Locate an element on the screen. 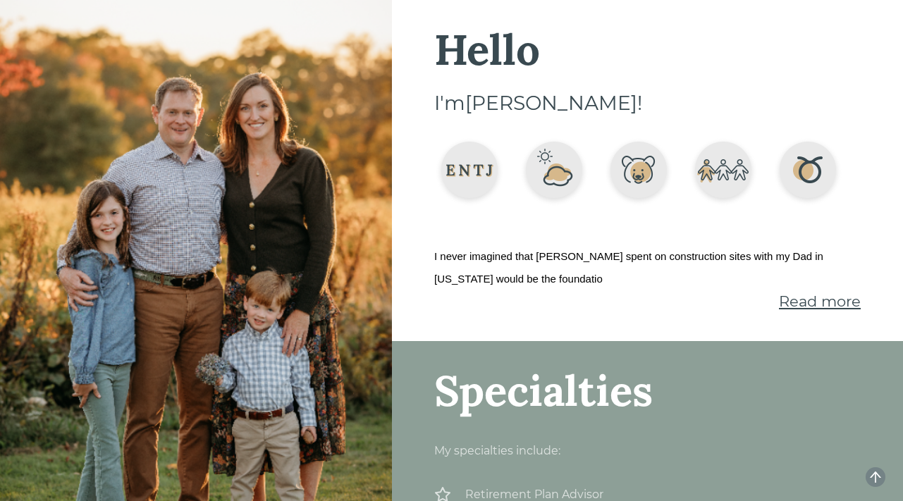 This screenshot has width=903, height=501. div: Hello is located at coordinates (647, 49).